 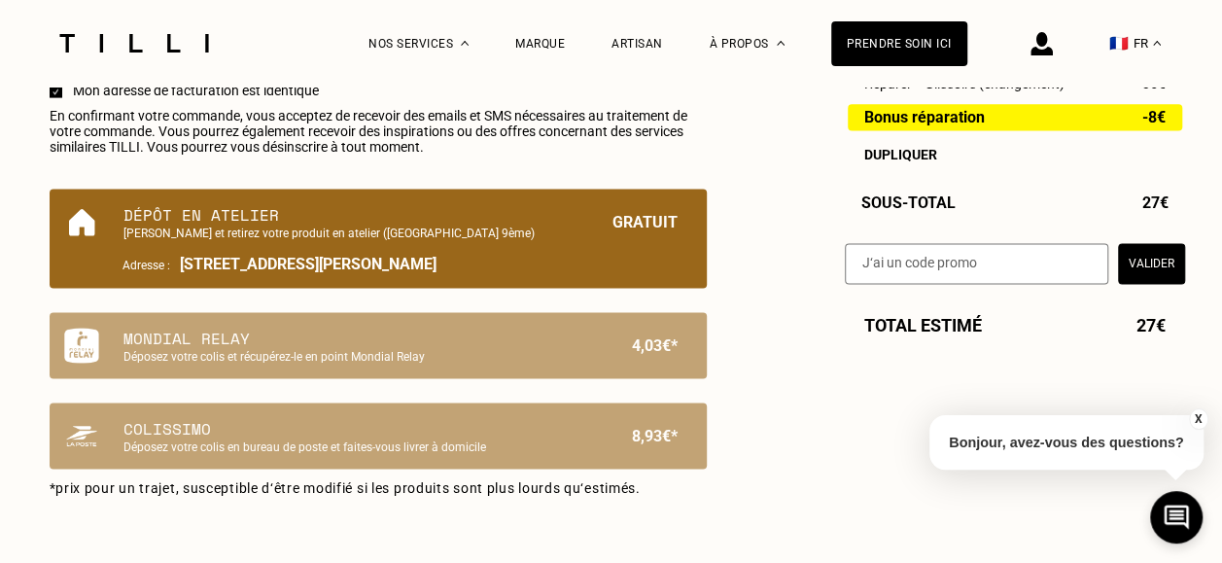 I want to click on img: Logo du service de couturière Tilli, so click(x=134, y=43).